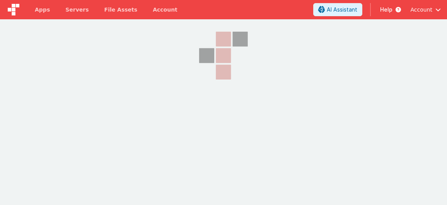 The width and height of the screenshot is (447, 205). I want to click on span: File Assets, so click(121, 10).